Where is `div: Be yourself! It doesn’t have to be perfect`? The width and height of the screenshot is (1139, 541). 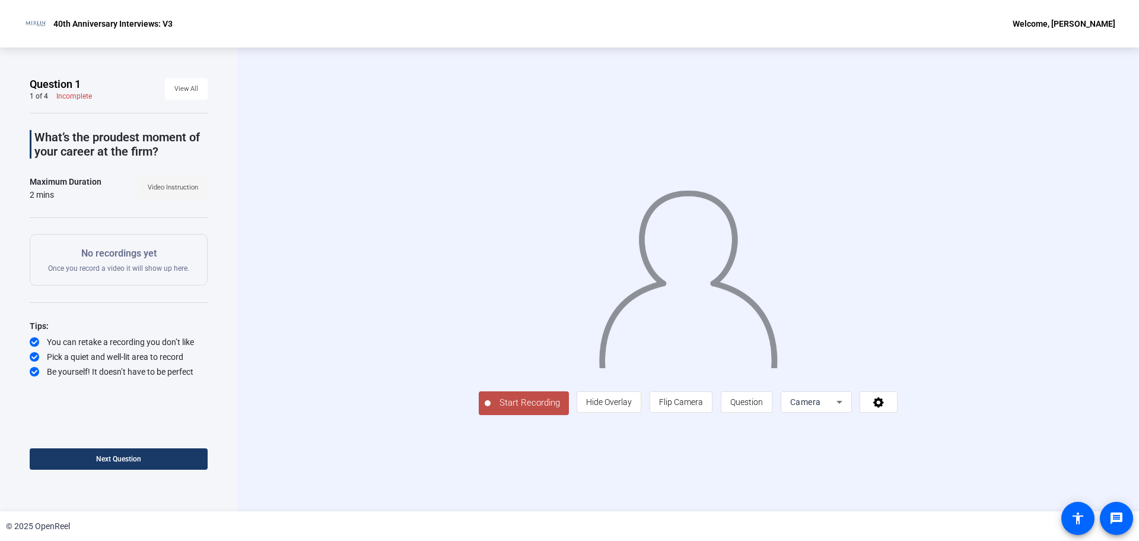 div: Be yourself! It doesn’t have to be perfect is located at coordinates (119, 371).